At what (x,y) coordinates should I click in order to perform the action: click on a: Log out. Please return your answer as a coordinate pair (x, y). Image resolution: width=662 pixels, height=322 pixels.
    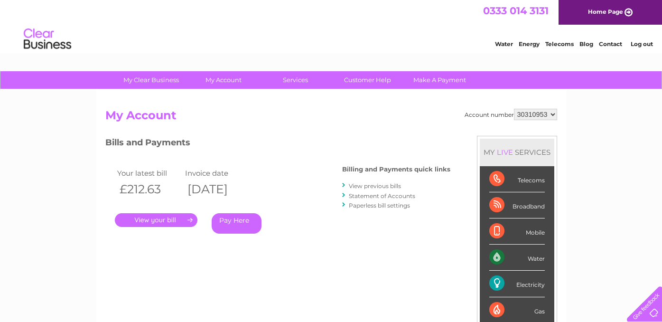
    Looking at the image, I should click on (642, 44).